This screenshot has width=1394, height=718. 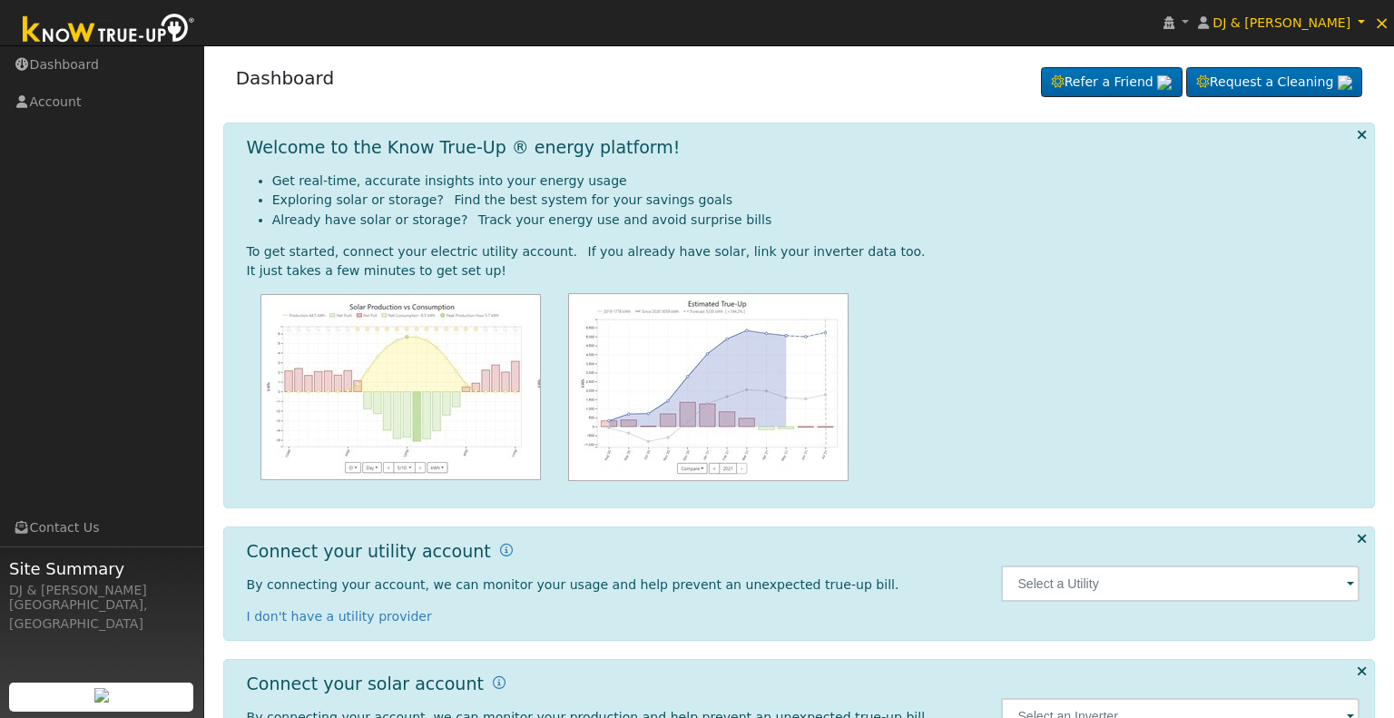 What do you see at coordinates (573, 584) in the screenshot?
I see `span: By connecting your account, we can monitor your usage and help prevent an unexpected true-up bill.` at bounding box center [573, 584].